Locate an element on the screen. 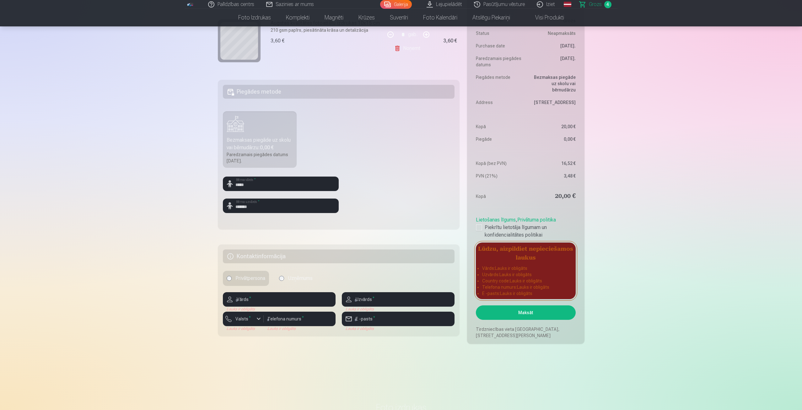  li: Uzvārds : Lauks ir obligāts is located at coordinates (526, 274).